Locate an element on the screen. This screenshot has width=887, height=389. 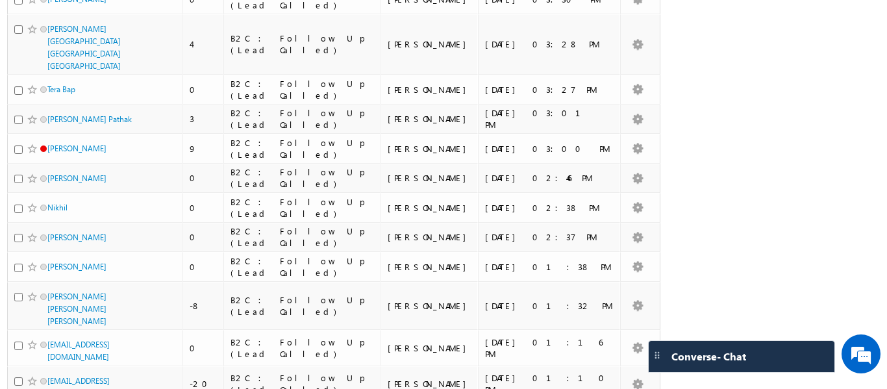
div: #4 Follow Up (total pending) is located at coordinates (90, 15).